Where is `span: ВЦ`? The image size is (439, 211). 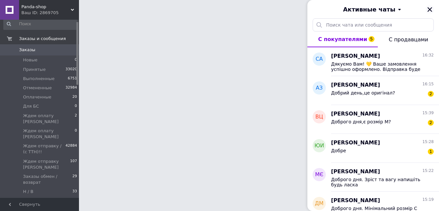 span: ВЦ is located at coordinates (319, 117).